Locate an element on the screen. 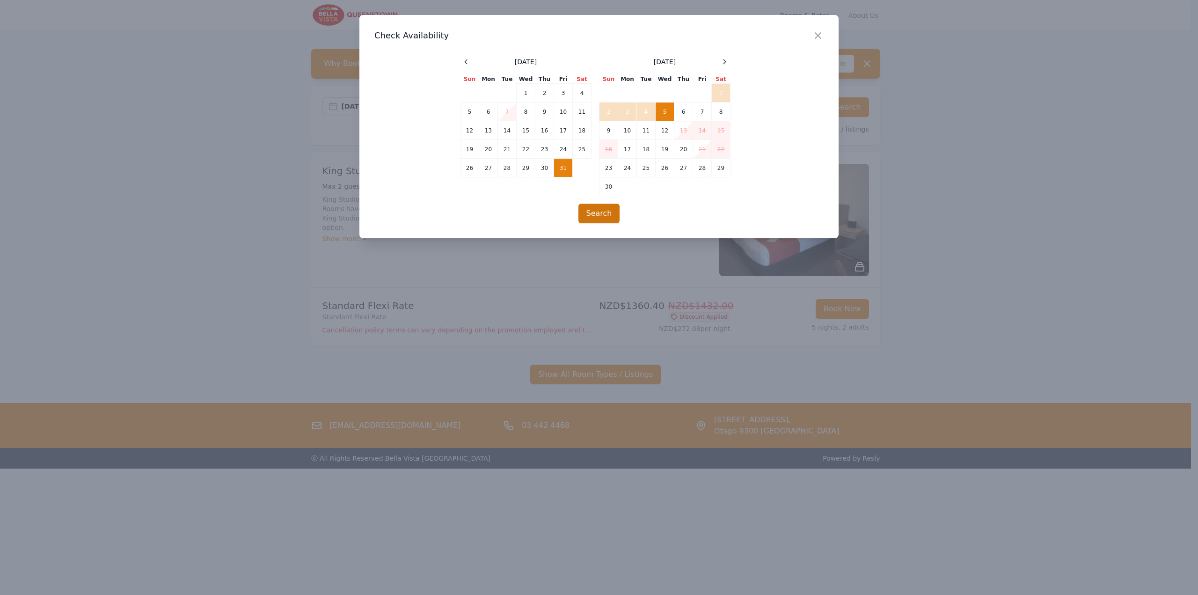  h3: Check Availability is located at coordinates (599, 36).